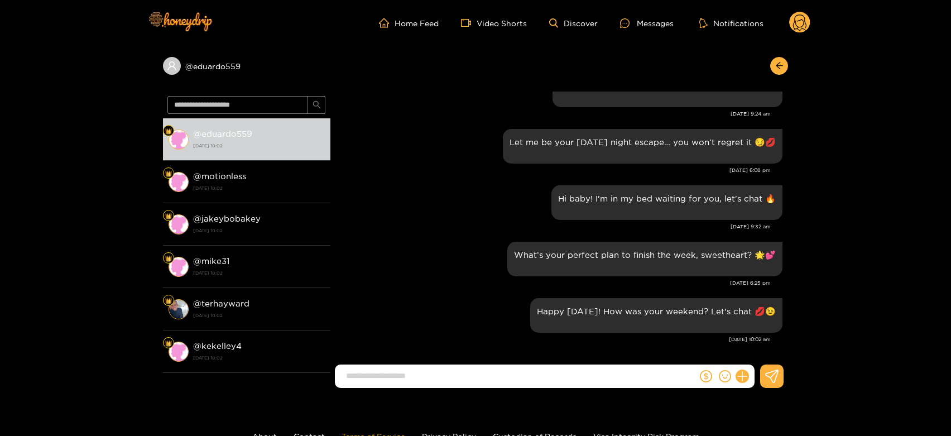 The width and height of the screenshot is (951, 436). Describe the element at coordinates (317, 105) in the screenshot. I see `button: search` at that location.